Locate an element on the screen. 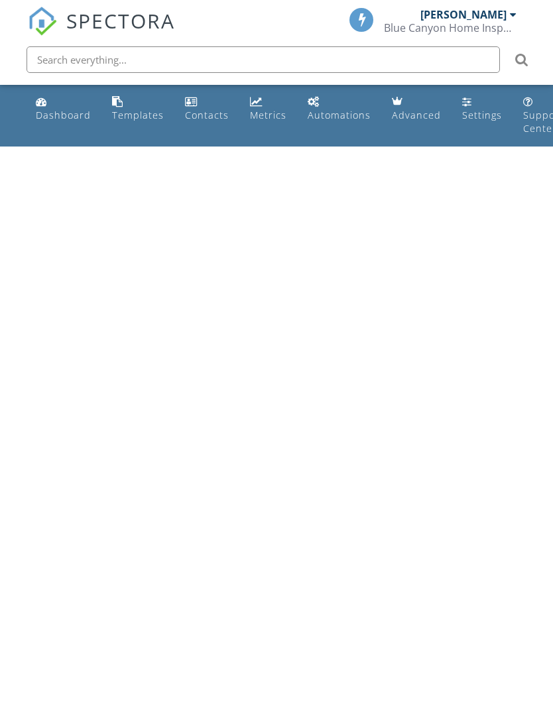 Image resolution: width=553 pixels, height=720 pixels. div: Settings is located at coordinates (482, 115).